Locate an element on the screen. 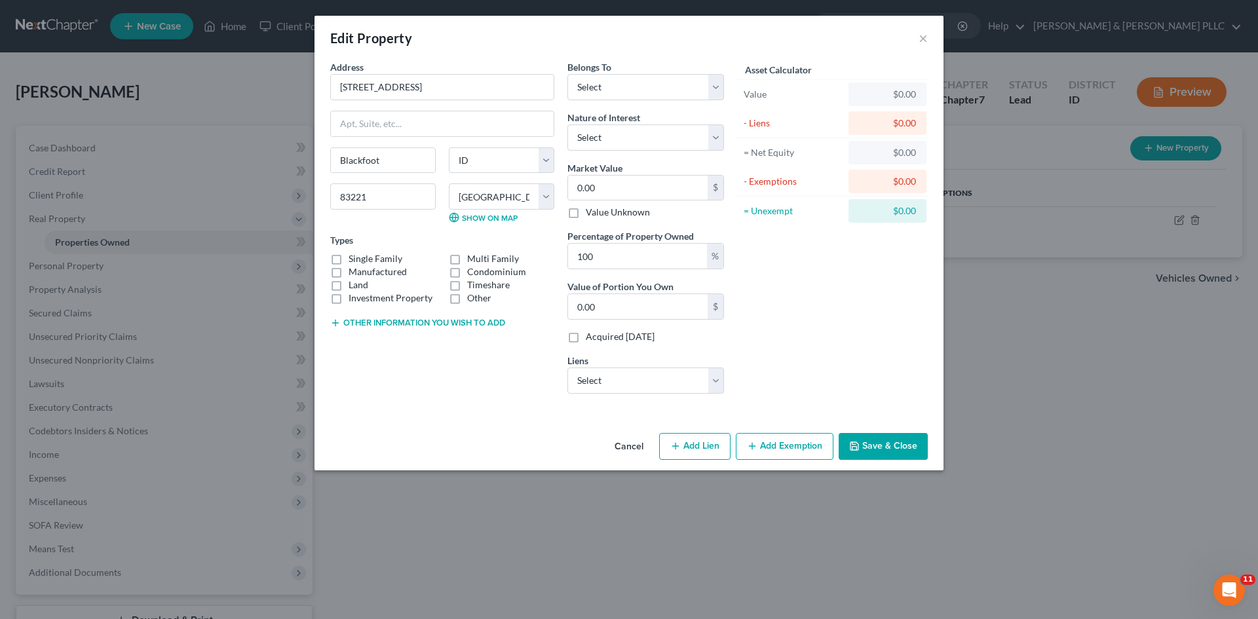  span: Belongs To is located at coordinates (589, 67).